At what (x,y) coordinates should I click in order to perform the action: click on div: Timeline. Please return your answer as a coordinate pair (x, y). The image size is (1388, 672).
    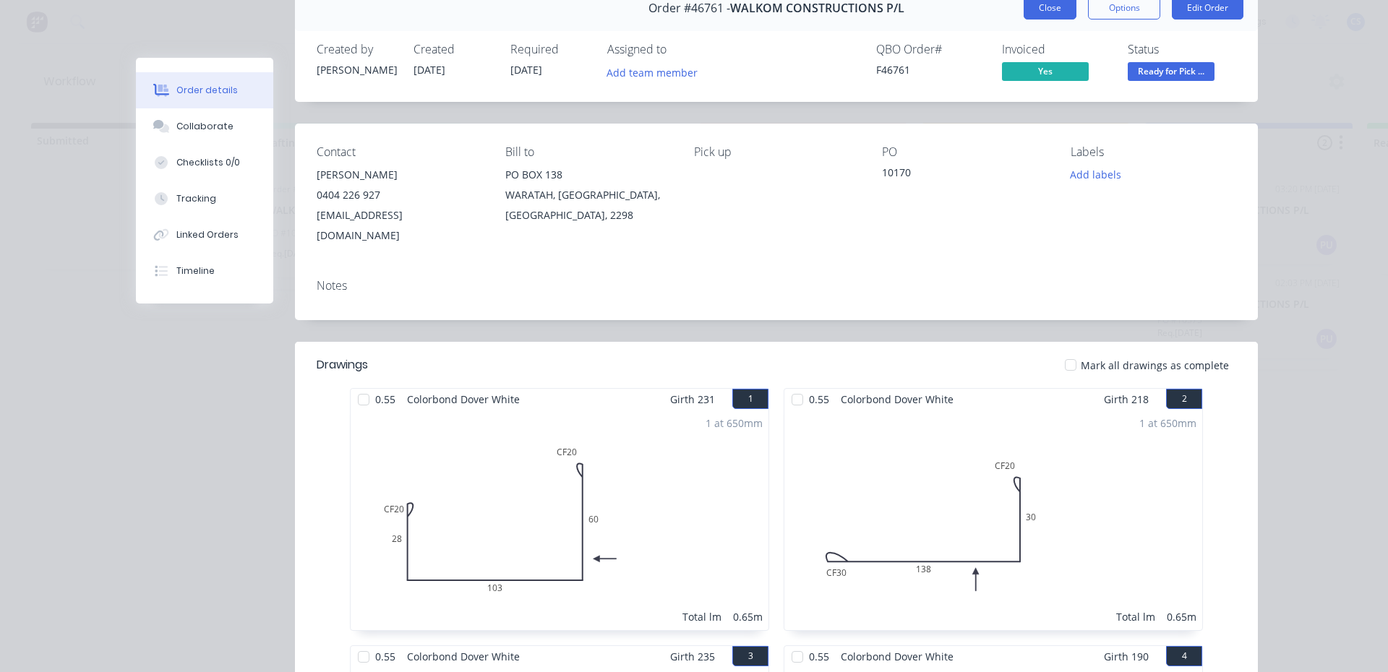
    Looking at the image, I should click on (195, 271).